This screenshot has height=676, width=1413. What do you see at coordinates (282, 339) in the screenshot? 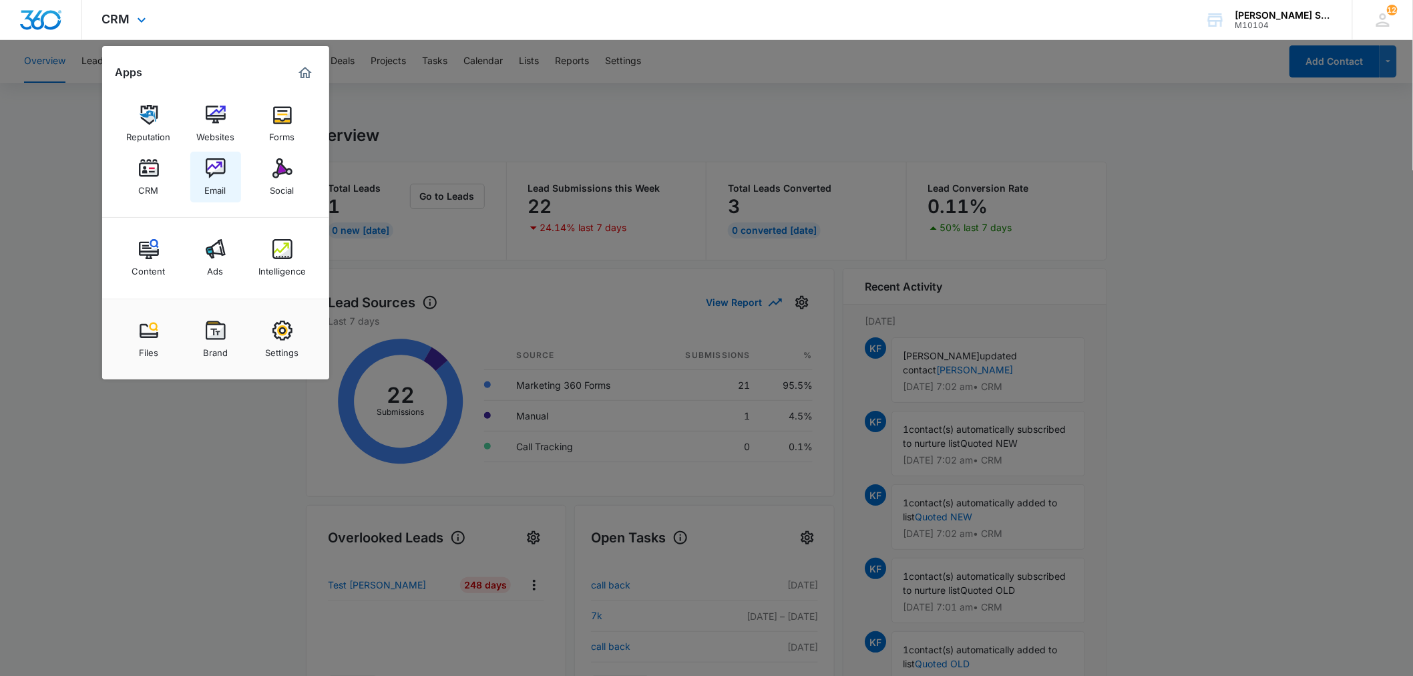
I see `a: Settings` at bounding box center [282, 339].